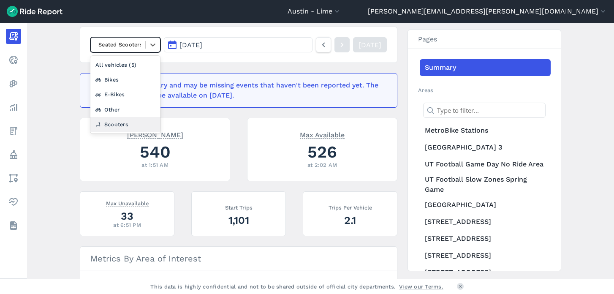 This screenshot has width=614, height=294. I want to click on span: Max Available, so click(322, 134).